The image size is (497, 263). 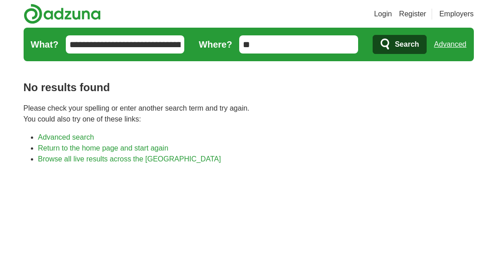 What do you see at coordinates (413, 14) in the screenshot?
I see `a: Register` at bounding box center [413, 14].